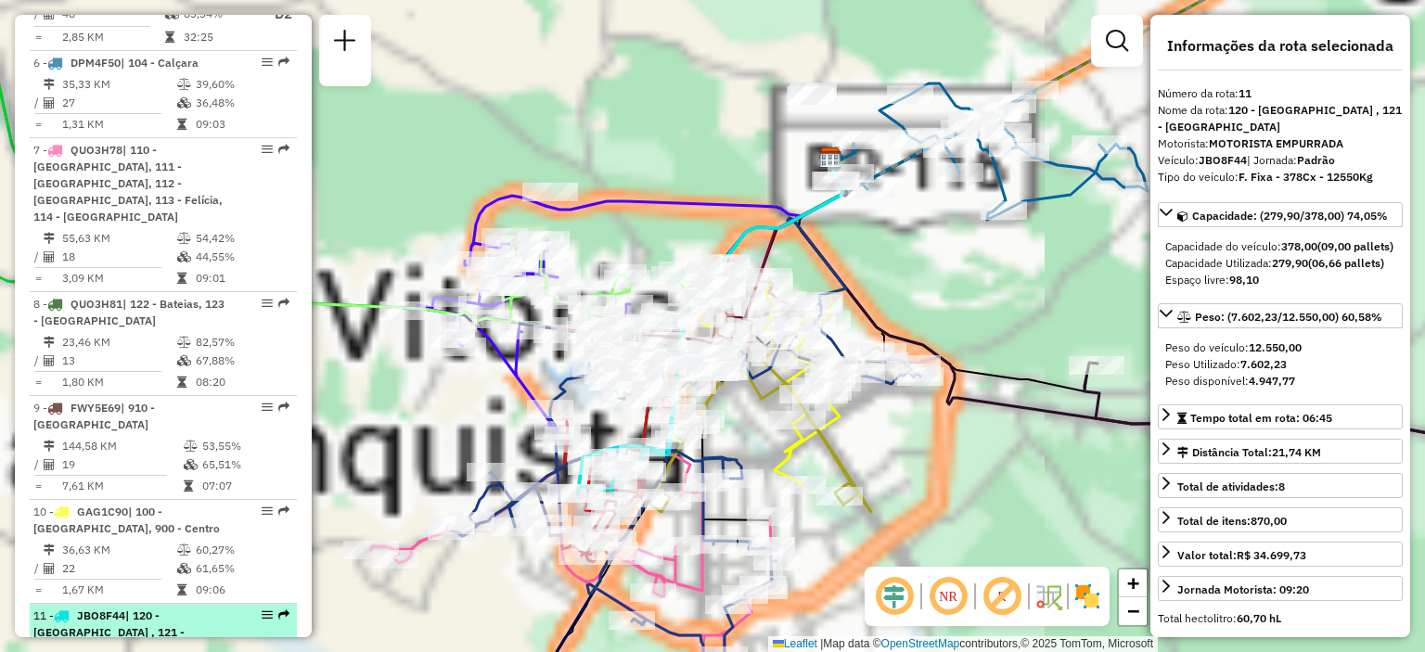 This screenshot has width=1425, height=652. I want to click on strong: 60,70 hL, so click(1259, 618).